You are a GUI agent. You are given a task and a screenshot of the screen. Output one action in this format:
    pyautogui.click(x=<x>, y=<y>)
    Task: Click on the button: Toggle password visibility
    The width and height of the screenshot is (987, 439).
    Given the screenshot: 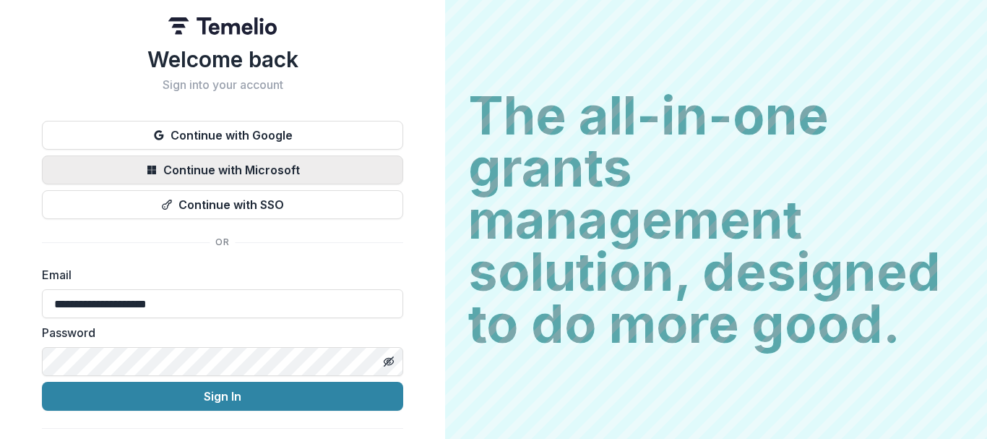 What is the action you would take?
    pyautogui.click(x=389, y=361)
    